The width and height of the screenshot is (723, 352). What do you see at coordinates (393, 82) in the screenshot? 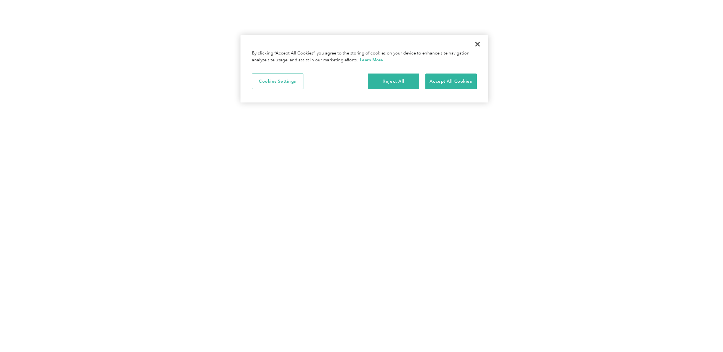
I see `button: Reject All` at bounding box center [393, 82].